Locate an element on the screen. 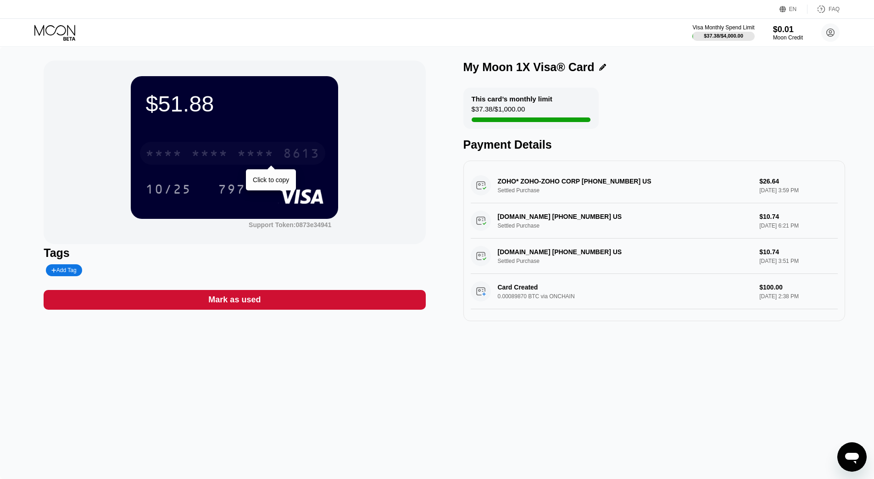  div: My Moon 1X Visa® Card is located at coordinates (529, 67).